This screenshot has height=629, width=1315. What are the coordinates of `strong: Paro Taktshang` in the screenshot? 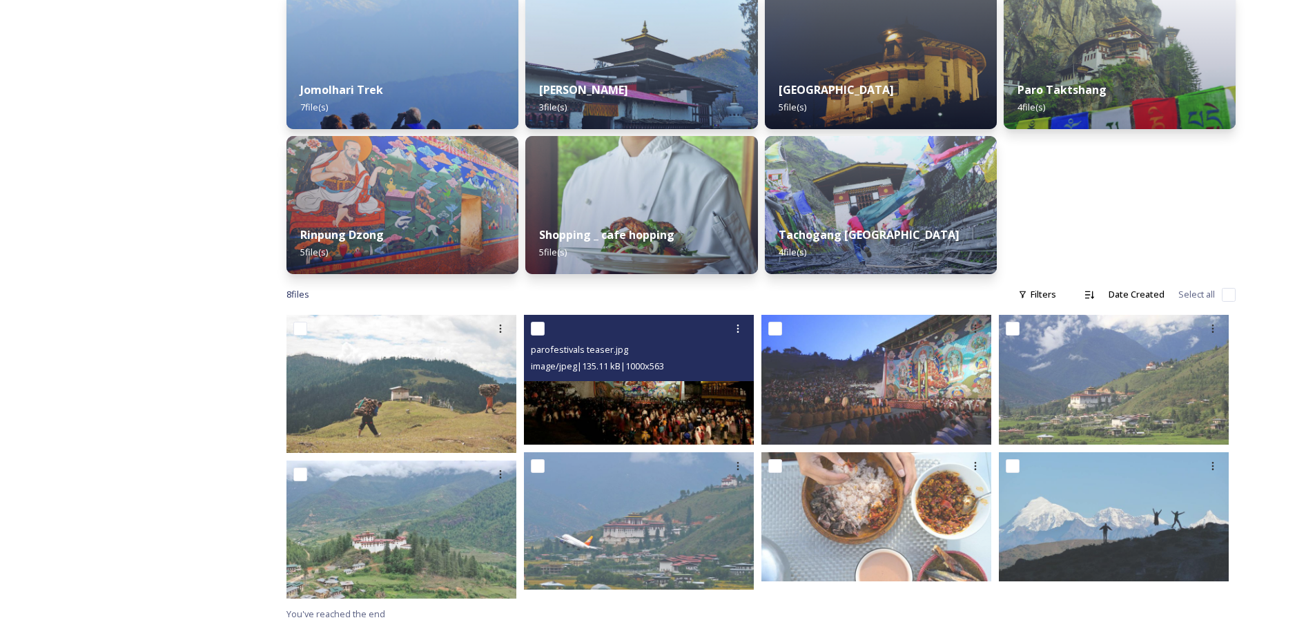 It's located at (1061, 90).